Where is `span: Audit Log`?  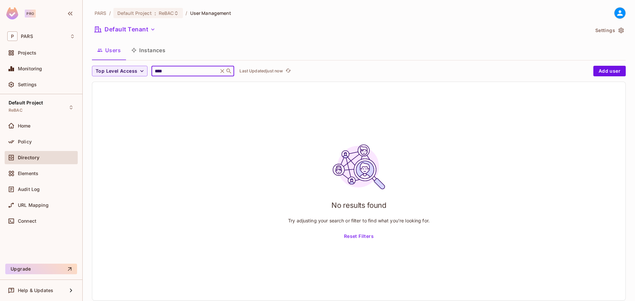
span: Audit Log is located at coordinates (29, 189).